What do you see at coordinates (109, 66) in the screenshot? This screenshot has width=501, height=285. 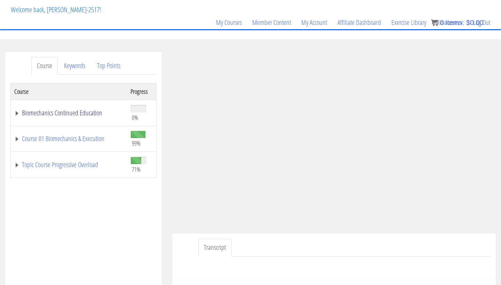 I see `a: Top Points` at bounding box center [109, 66].